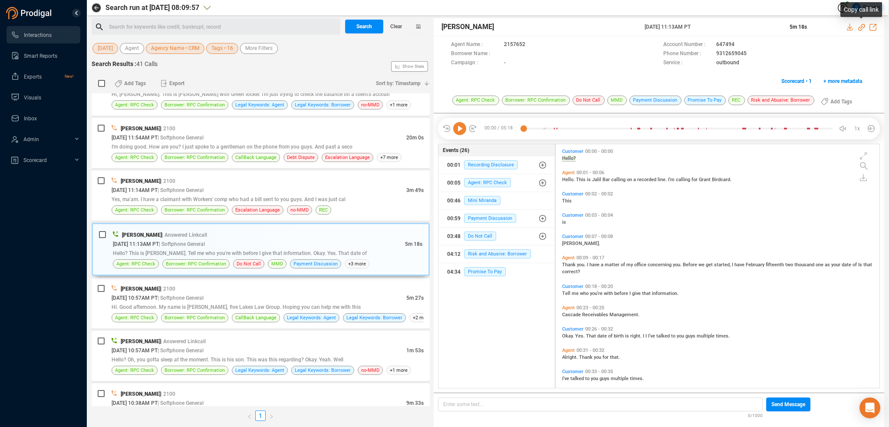 Image resolution: width=889 pixels, height=427 pixels. I want to click on button: 00:01Recording Disclosure, so click(497, 165).